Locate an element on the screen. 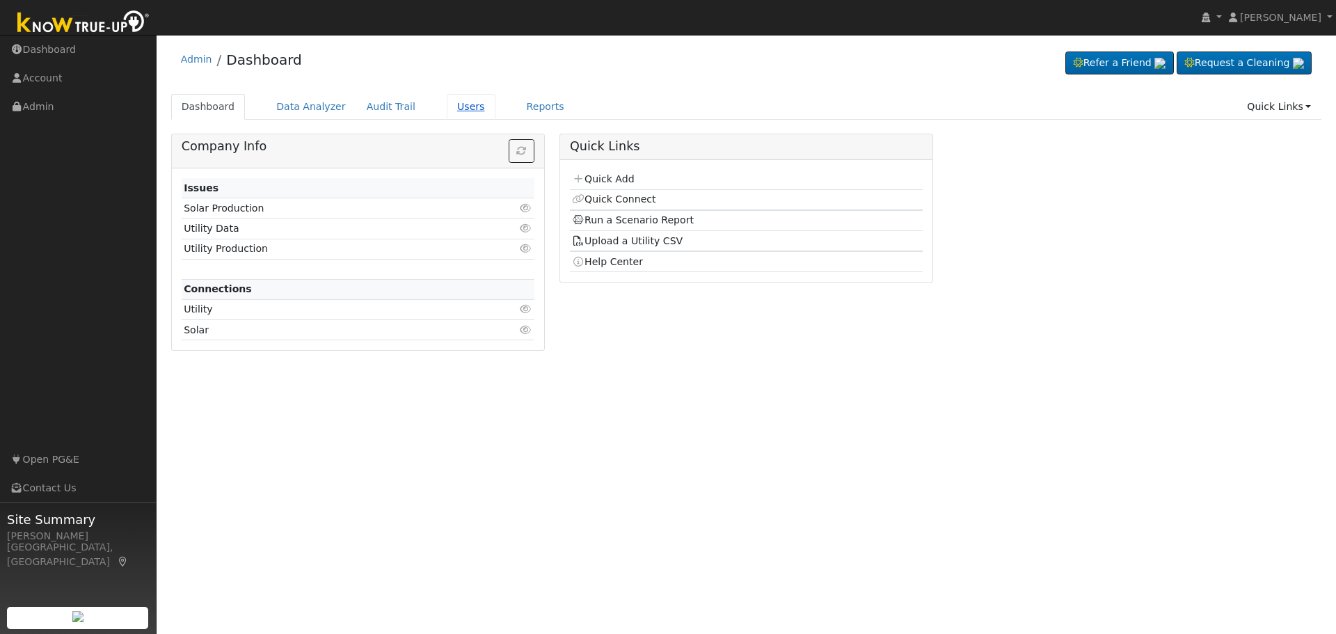 This screenshot has width=1336, height=634. a: Request a Cleaning is located at coordinates (1244, 63).